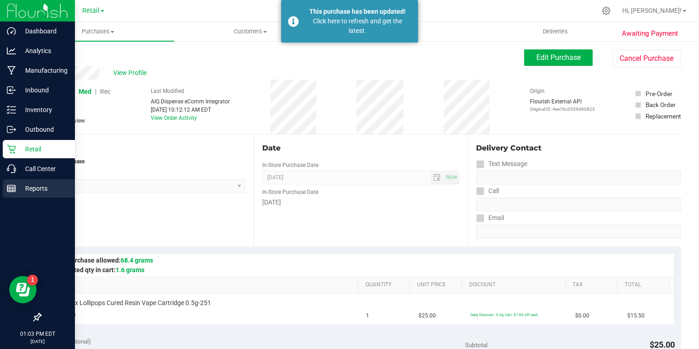 The height and width of the screenshot is (349, 699). What do you see at coordinates (559, 58) in the screenshot?
I see `button: Edit Purchase` at bounding box center [559, 58].